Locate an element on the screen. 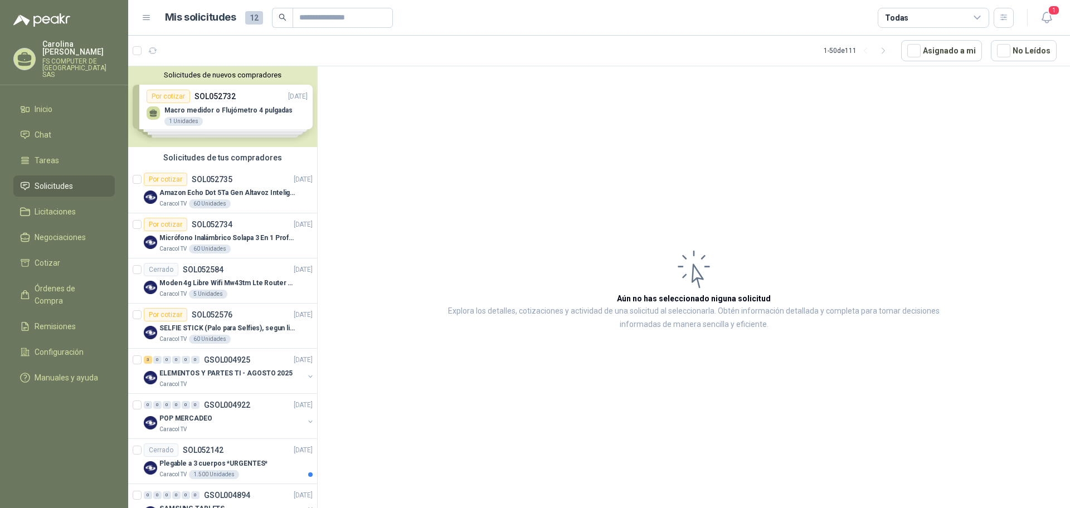  a: Manuales y ayuda is located at coordinates (64, 378).